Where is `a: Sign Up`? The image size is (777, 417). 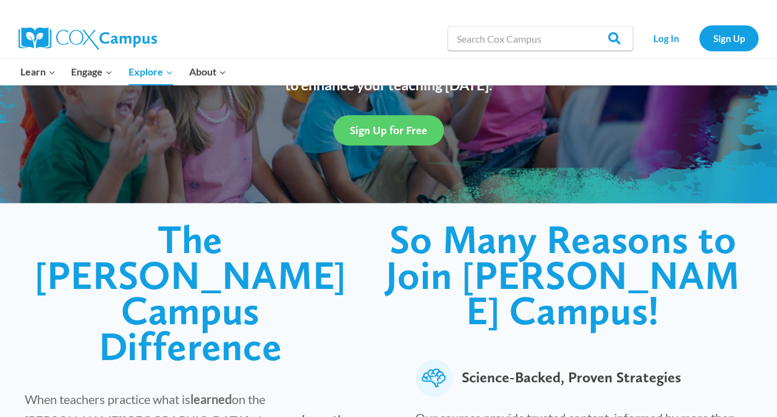
a: Sign Up is located at coordinates (729, 38).